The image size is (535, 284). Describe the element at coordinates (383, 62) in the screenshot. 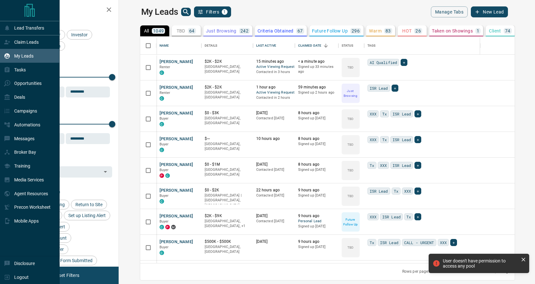

I see `span: AI Qualified` at that location.